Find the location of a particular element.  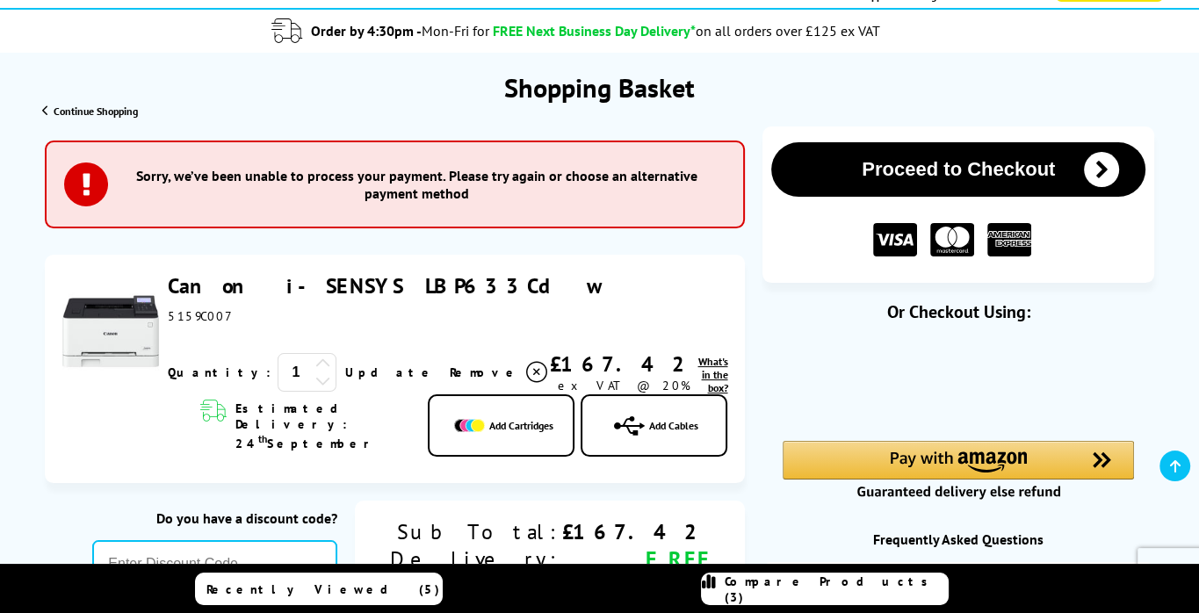

img: Add Cartridges is located at coordinates (469, 426).